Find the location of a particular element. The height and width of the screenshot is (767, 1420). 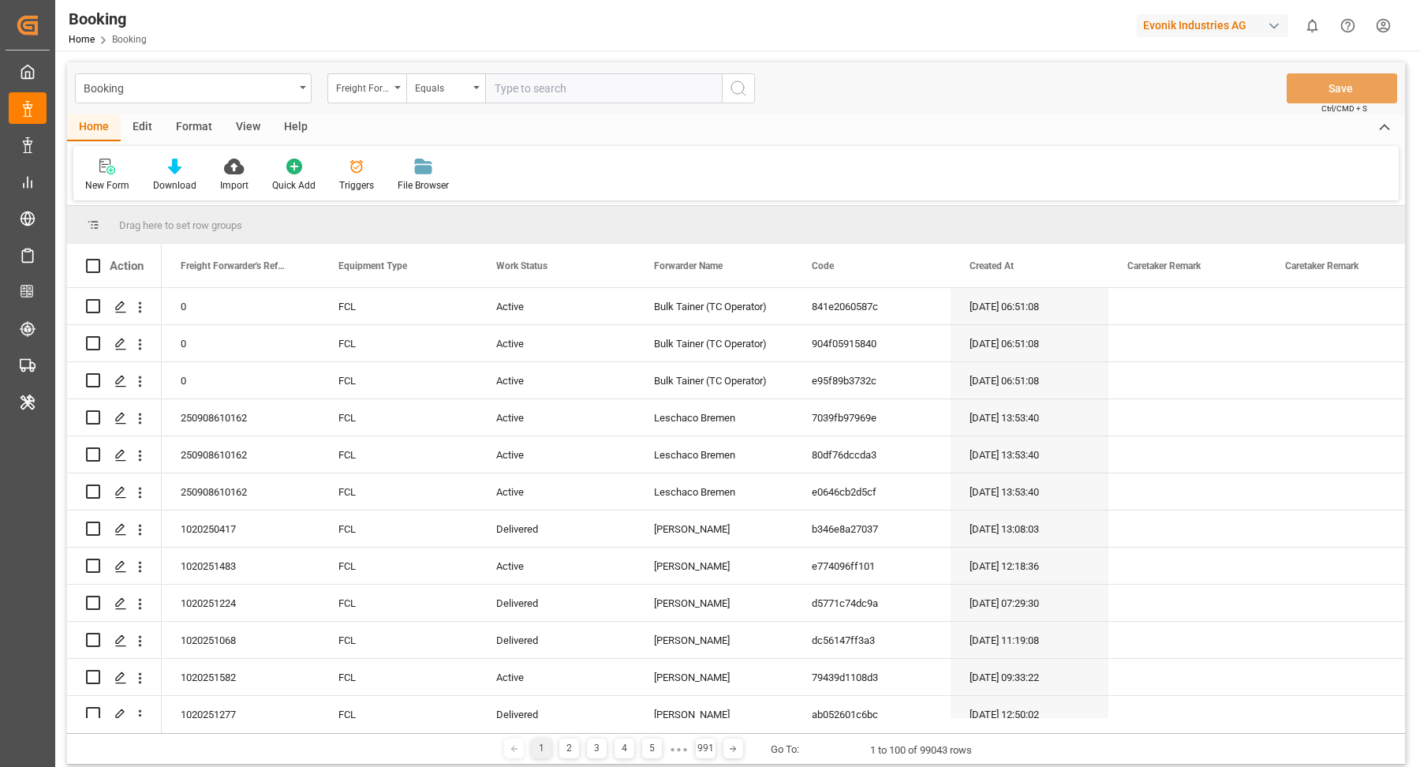

div: 1 is located at coordinates (541, 748).